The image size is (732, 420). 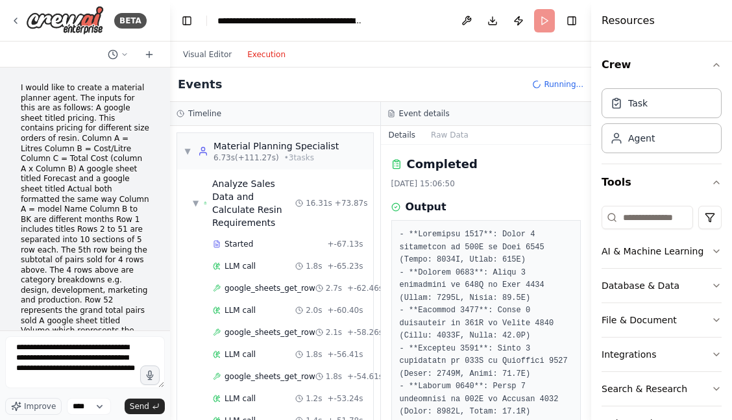 I want to click on span: Running..., so click(x=563, y=84).